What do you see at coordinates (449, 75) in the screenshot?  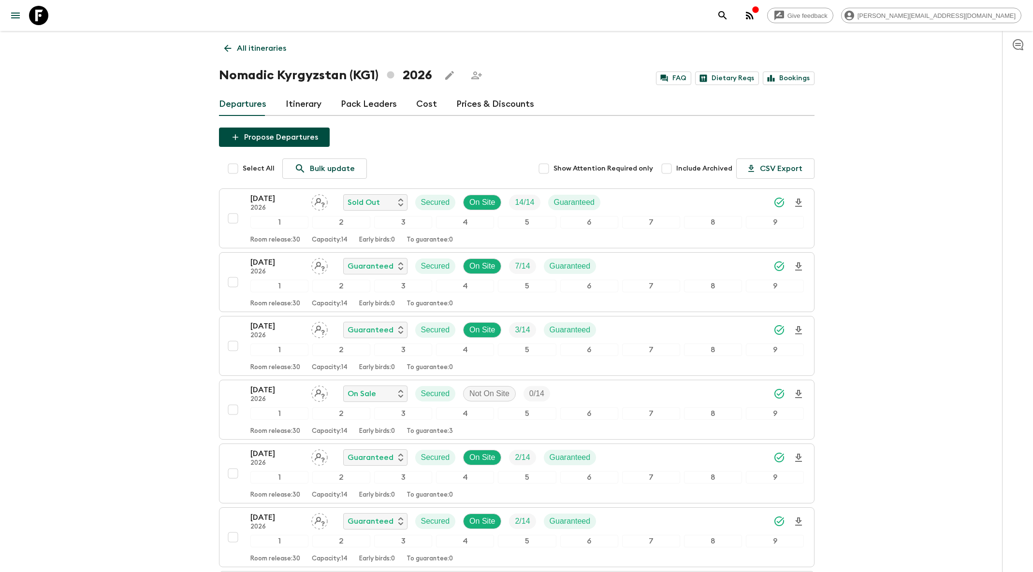 I see `button: Edit this itinerary` at bounding box center [449, 75].